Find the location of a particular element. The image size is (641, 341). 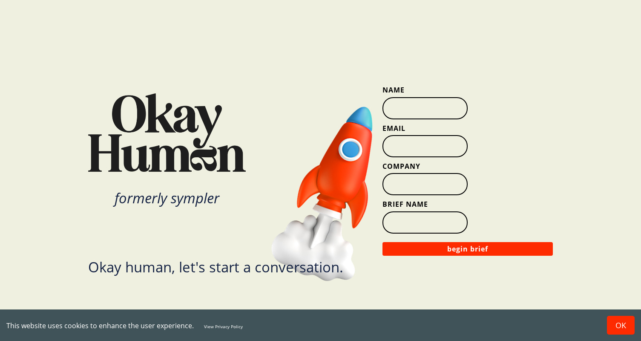

a: View Privacy Policy is located at coordinates (223, 326).